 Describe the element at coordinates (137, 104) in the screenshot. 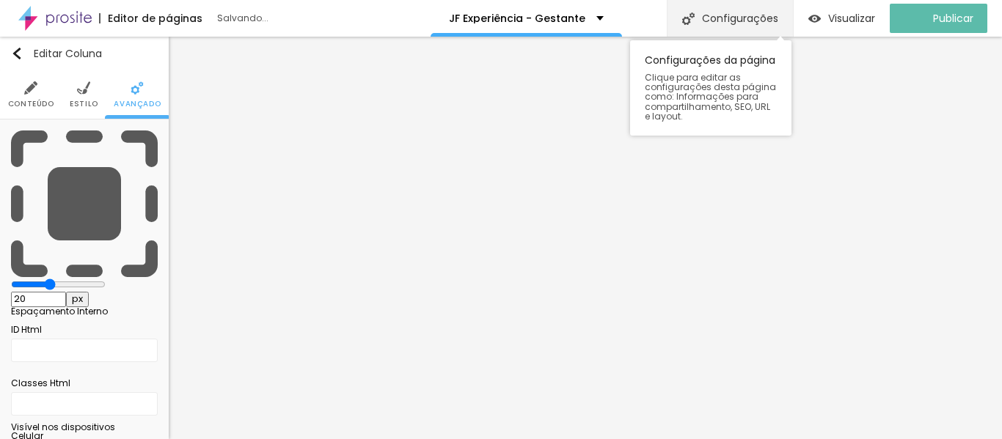

I see `span: Avançado` at that location.